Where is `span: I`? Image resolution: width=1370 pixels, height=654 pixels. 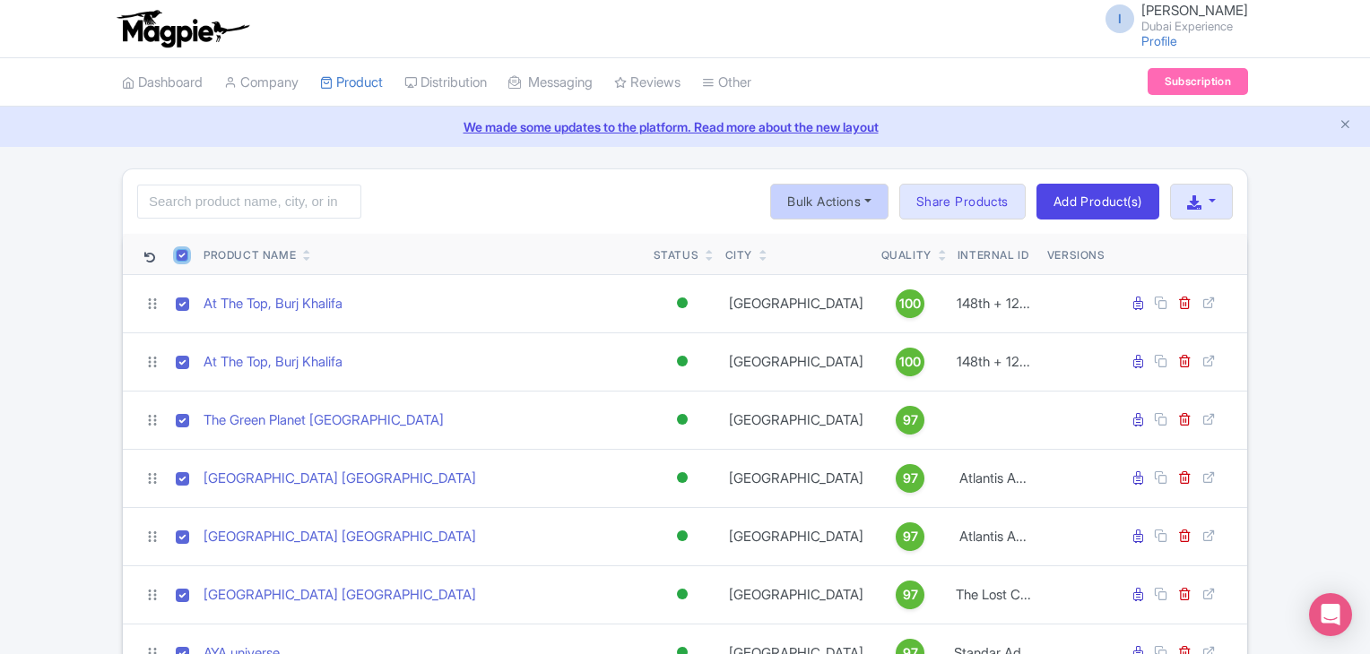 span: I is located at coordinates (1120, 19).